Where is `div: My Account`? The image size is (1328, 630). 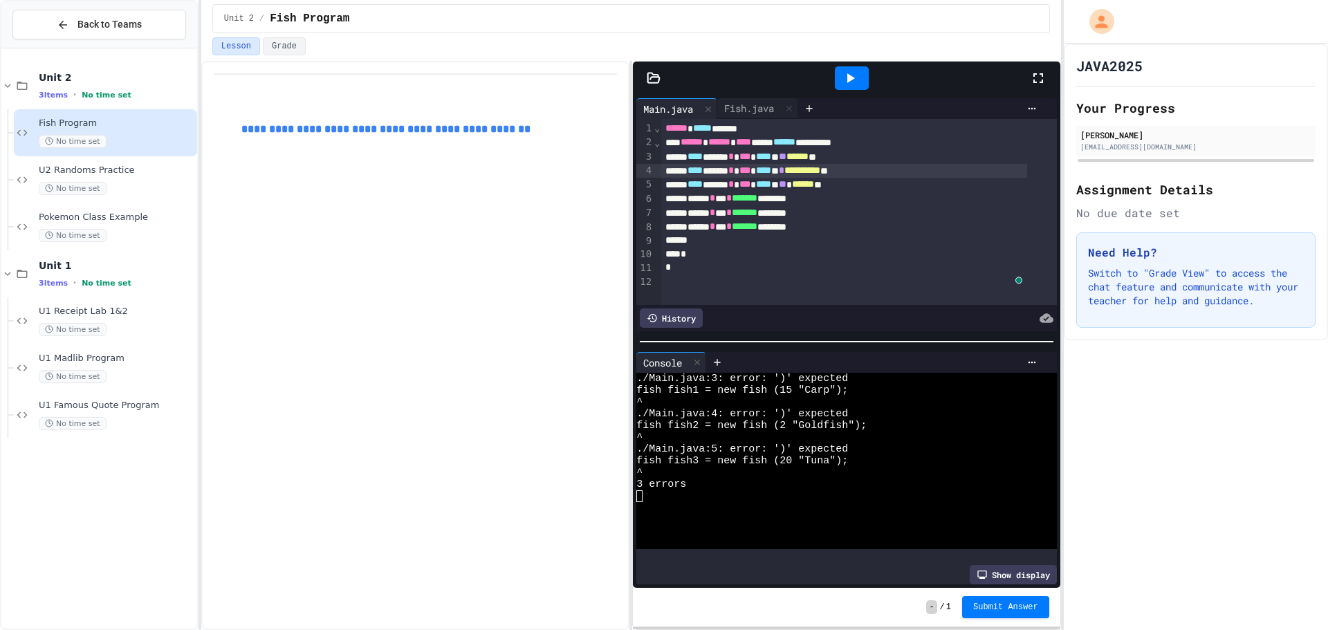
div: My Account is located at coordinates (1097, 21).